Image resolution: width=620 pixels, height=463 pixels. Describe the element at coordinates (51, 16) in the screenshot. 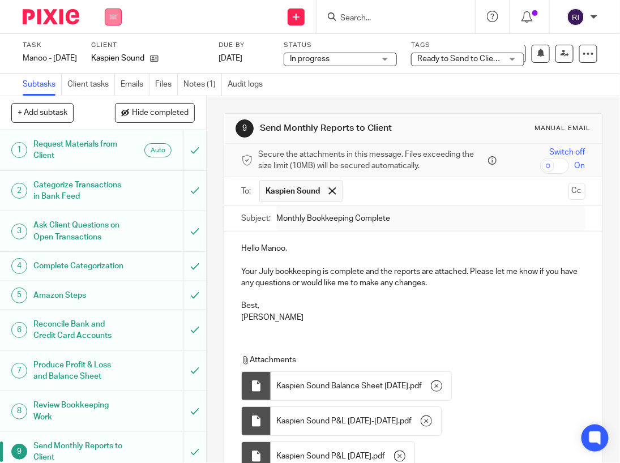

I see `img: Pixie` at that location.